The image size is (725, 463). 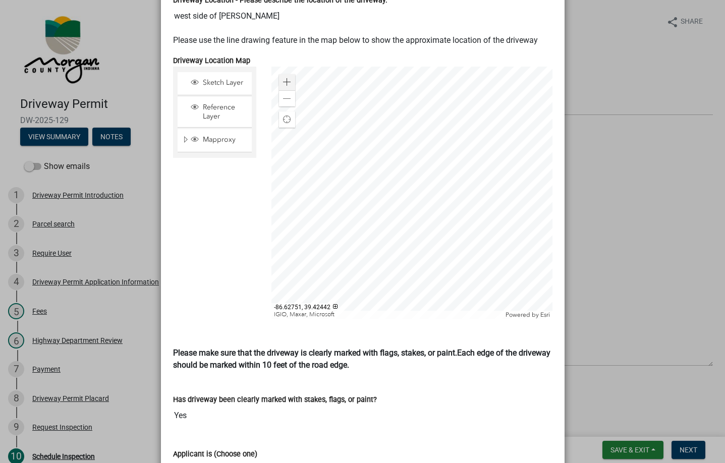 I want to click on div: Reference Layer, so click(x=219, y=112).